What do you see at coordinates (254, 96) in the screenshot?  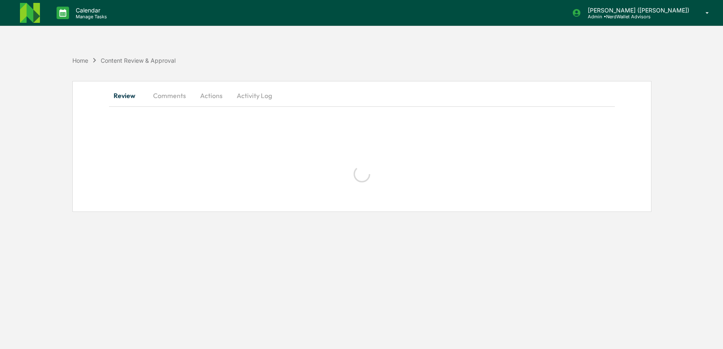 I see `button: Activity Log` at bounding box center [254, 96].